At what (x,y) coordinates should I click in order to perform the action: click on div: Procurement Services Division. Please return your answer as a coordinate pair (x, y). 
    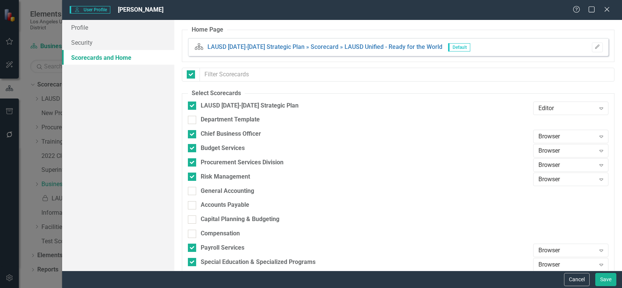
    Looking at the image, I should click on (242, 163).